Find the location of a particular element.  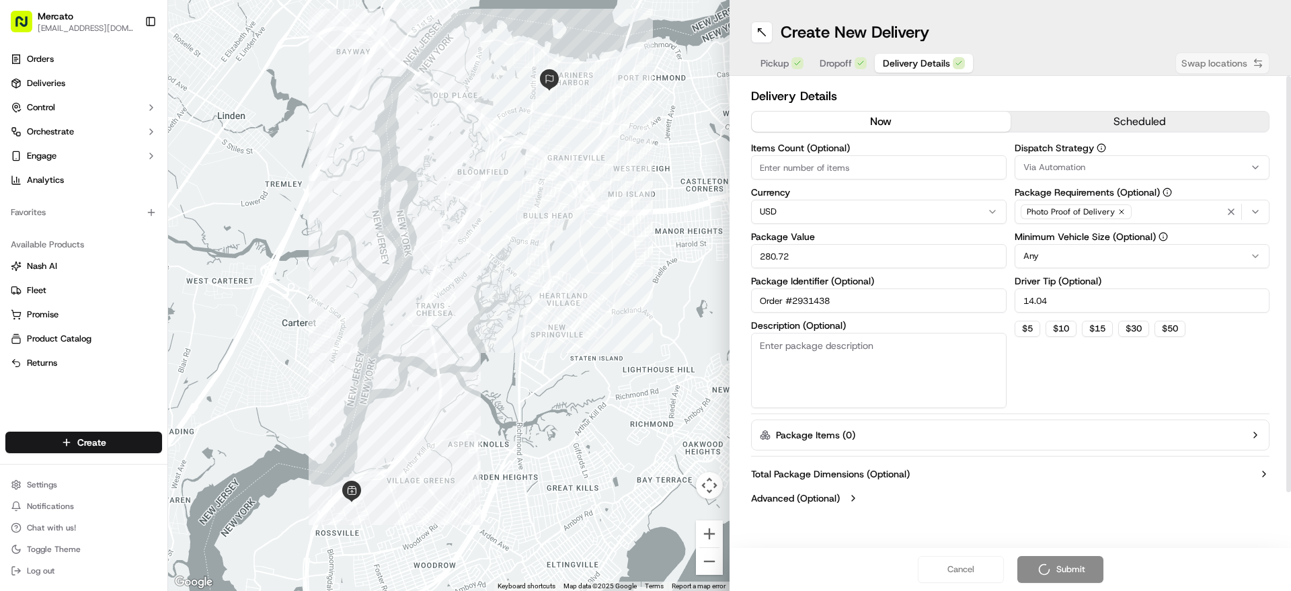

a: 💻API Documentation is located at coordinates (165, 346).